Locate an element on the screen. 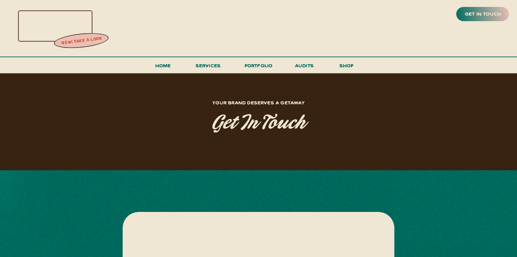 This screenshot has width=517, height=257. a: services is located at coordinates (208, 67).